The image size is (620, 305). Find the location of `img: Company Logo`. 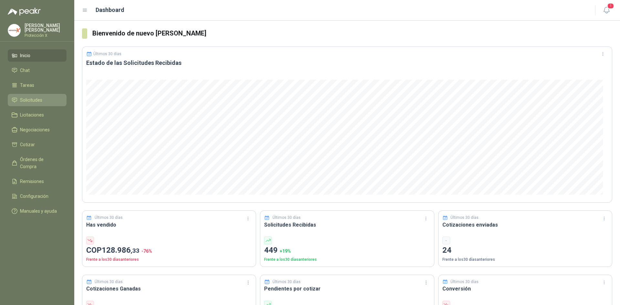

img: Company Logo is located at coordinates (14, 30).